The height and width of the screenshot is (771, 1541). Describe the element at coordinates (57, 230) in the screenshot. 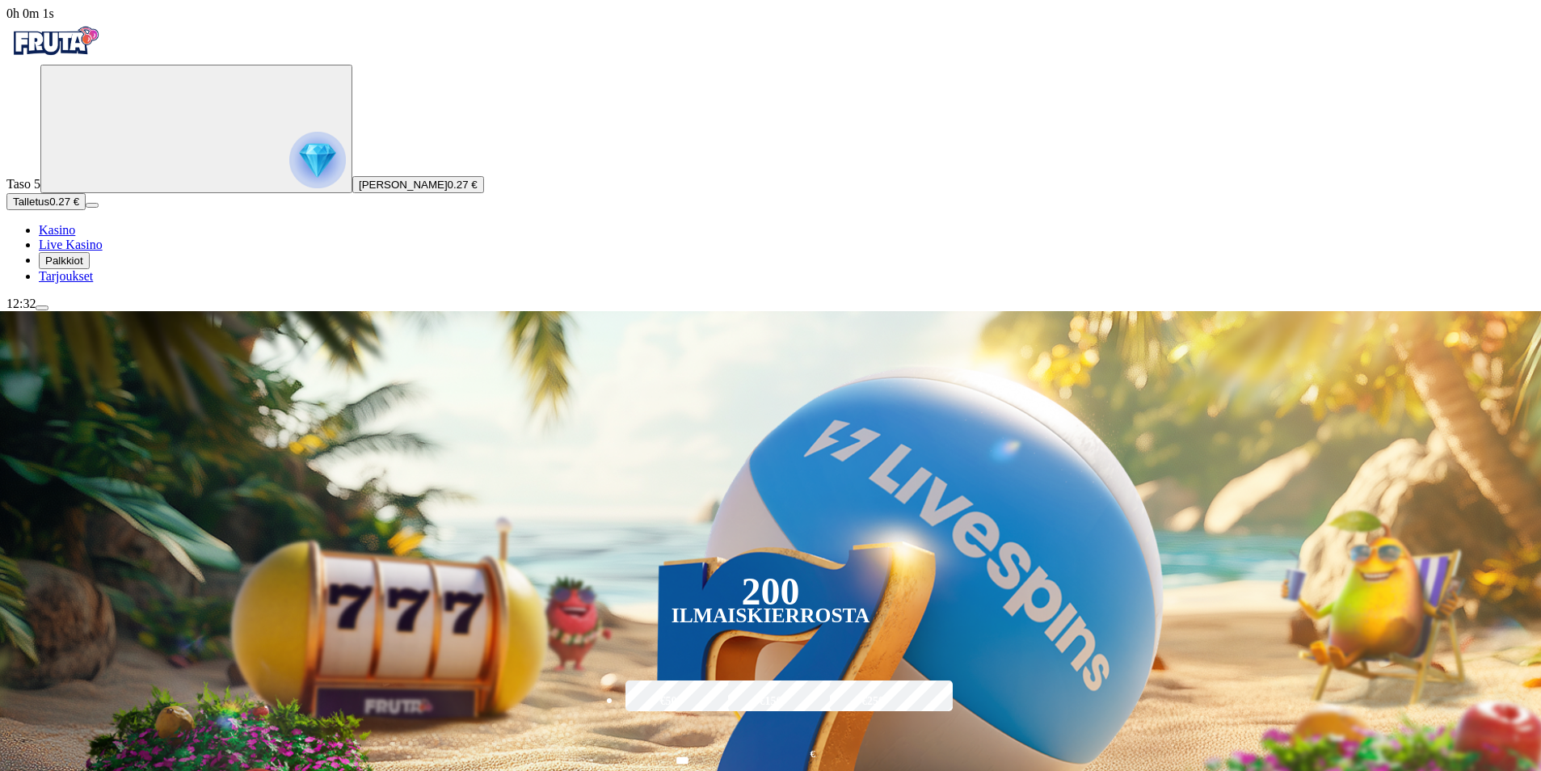

I see `span: Kasino` at that location.